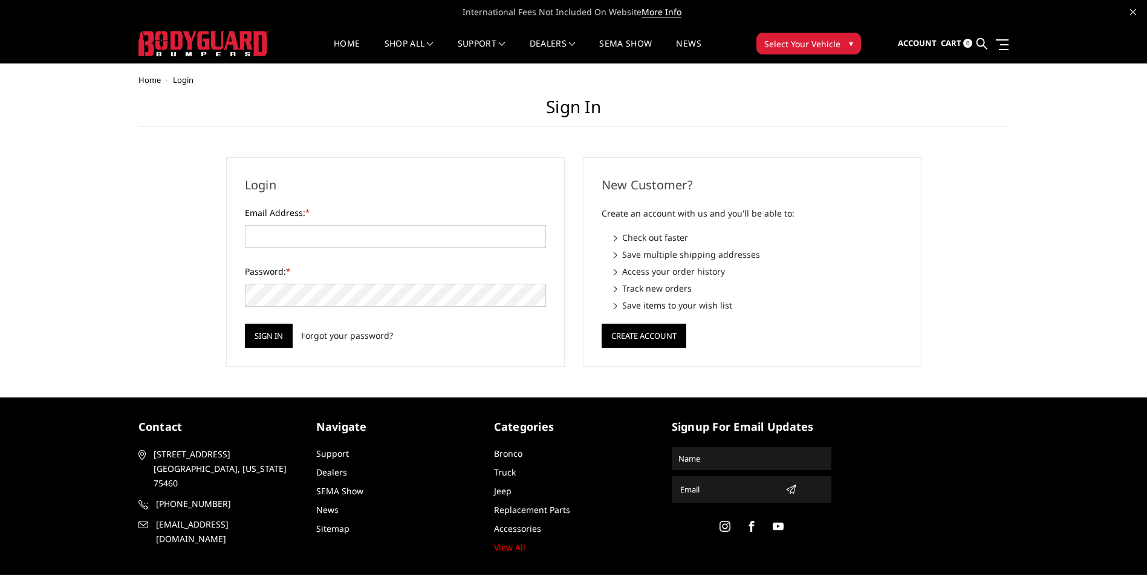 This screenshot has height=582, width=1147. Describe the element at coordinates (644, 334) in the screenshot. I see `a: Create Account` at that location.